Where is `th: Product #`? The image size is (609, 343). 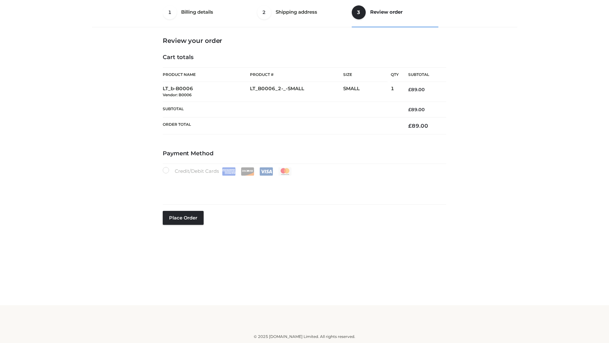 th: Product # is located at coordinates (297, 75).